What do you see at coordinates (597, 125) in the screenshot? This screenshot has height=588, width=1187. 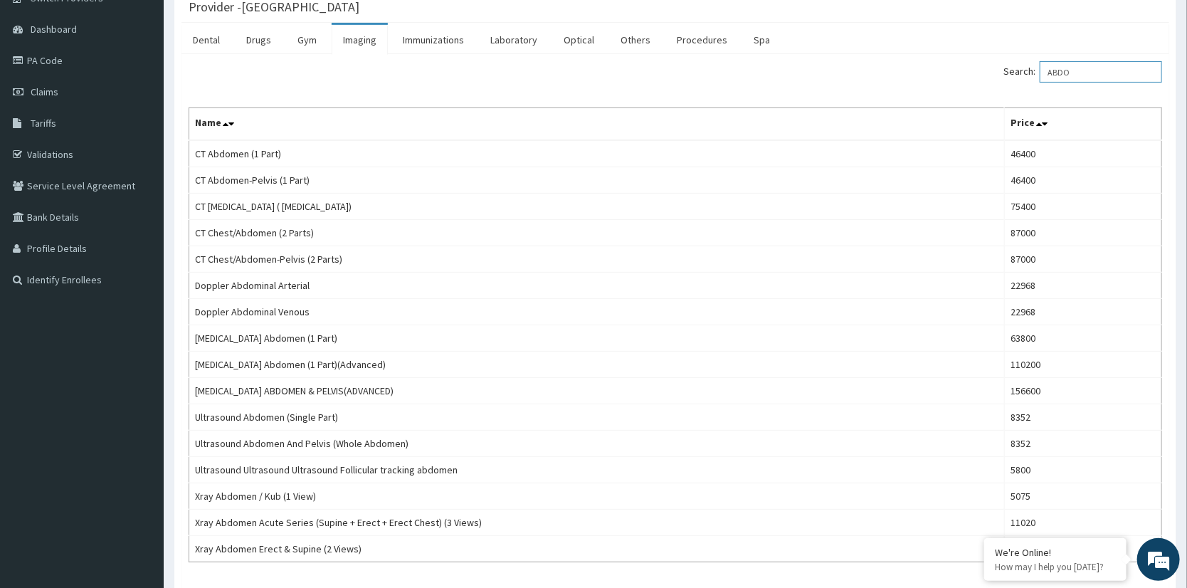 I see `th: Name` at bounding box center [597, 125].